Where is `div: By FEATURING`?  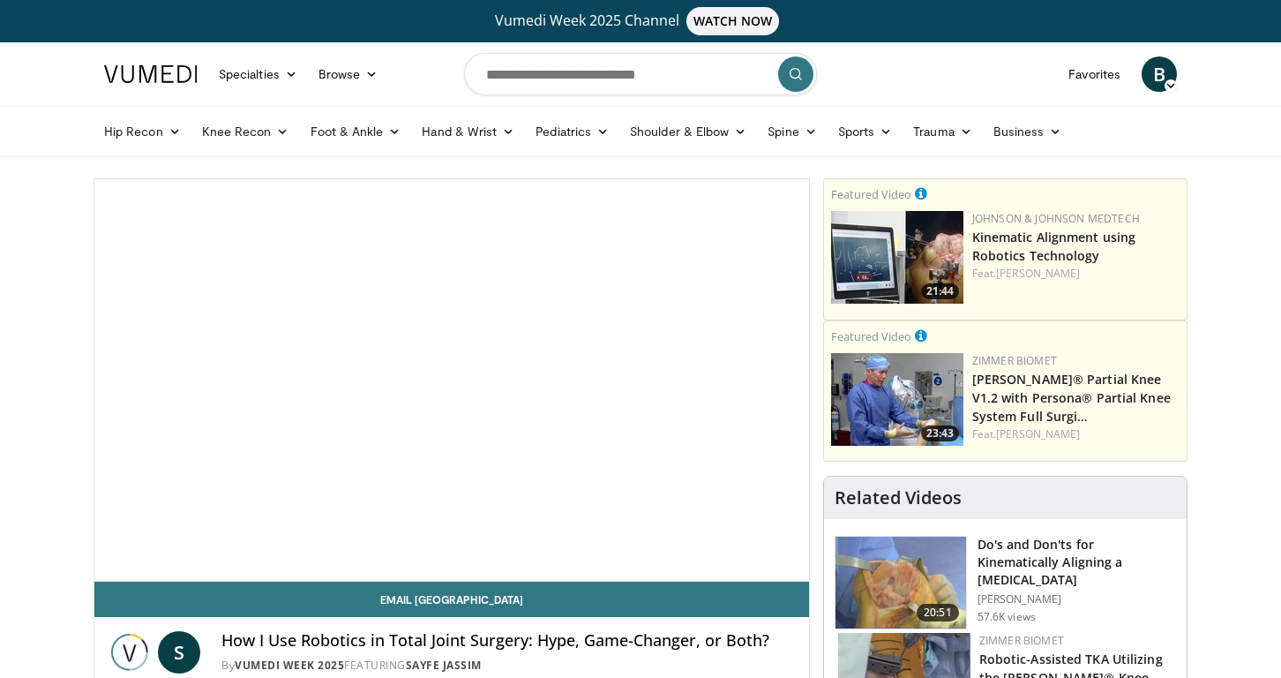
div: By FEATURING is located at coordinates (508, 665).